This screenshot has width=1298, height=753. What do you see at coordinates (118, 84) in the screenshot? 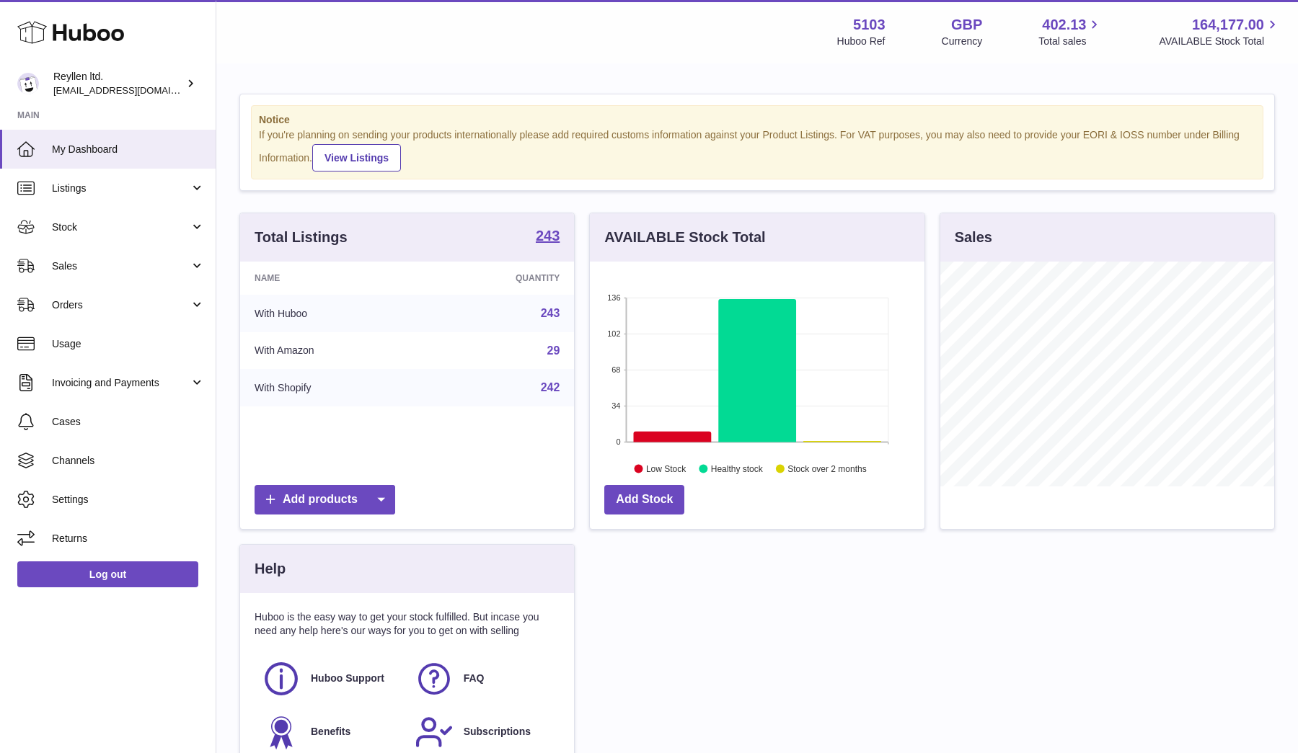
I see `div: Reyllen ltd.` at bounding box center [118, 84].